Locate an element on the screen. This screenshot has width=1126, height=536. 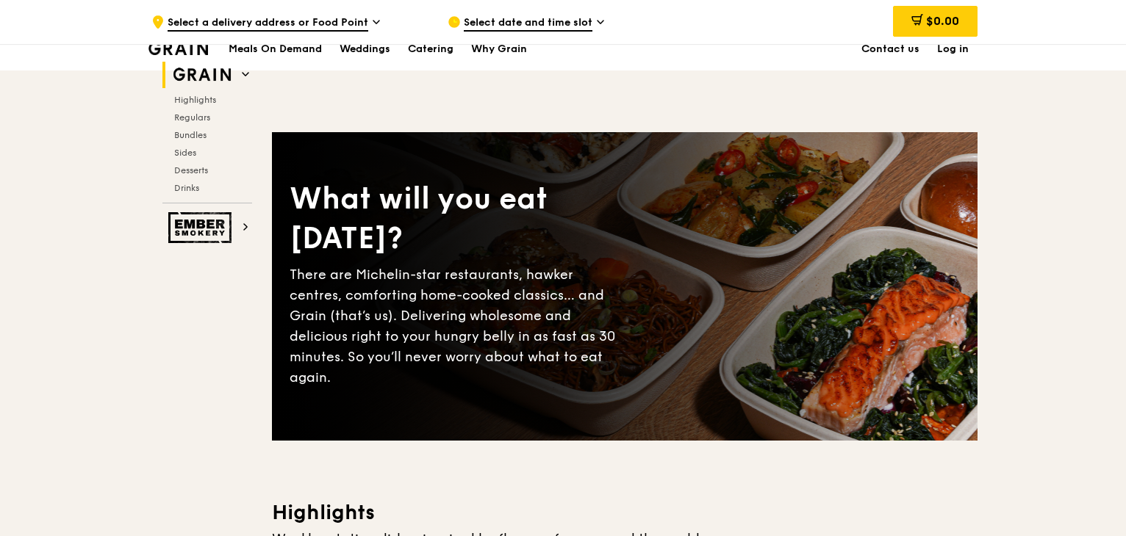
span: $0.00 is located at coordinates (942, 21).